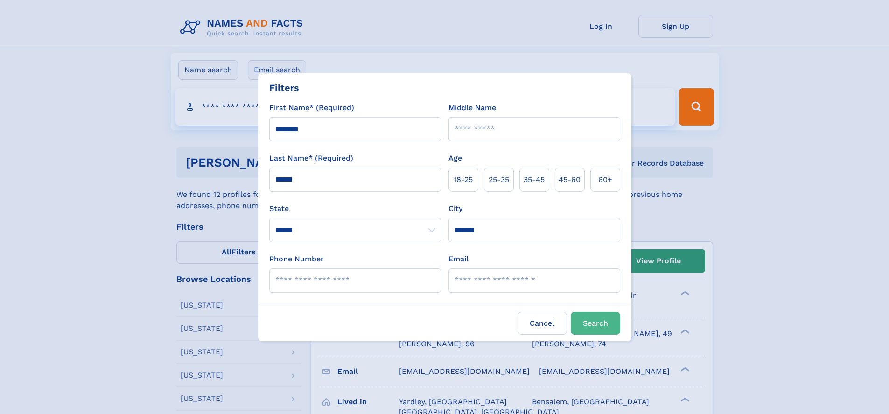 The width and height of the screenshot is (889, 414). What do you see at coordinates (542, 323) in the screenshot?
I see `label: Cancel` at bounding box center [542, 323].